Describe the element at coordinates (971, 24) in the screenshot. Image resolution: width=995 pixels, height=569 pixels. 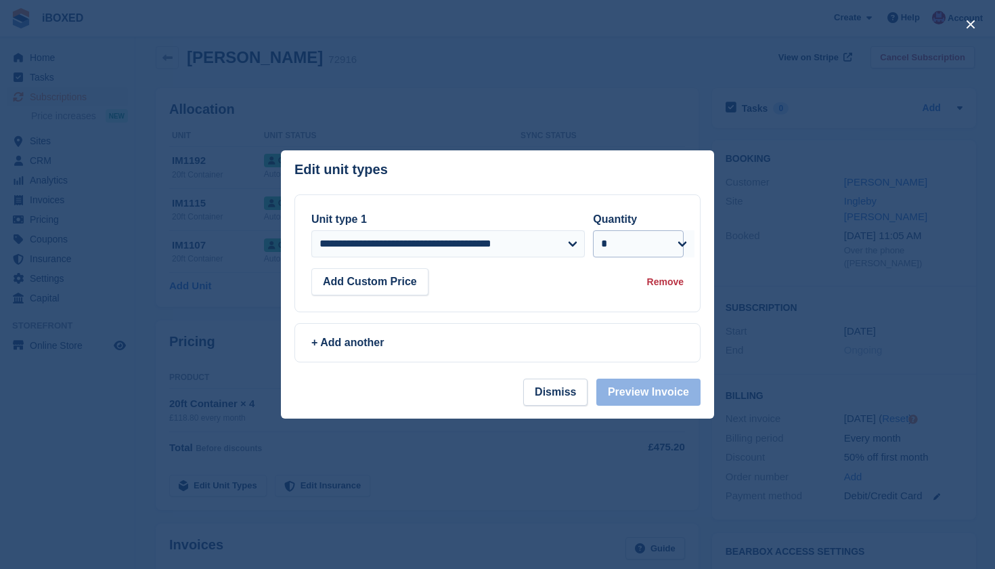
I see `button: close` at that location.